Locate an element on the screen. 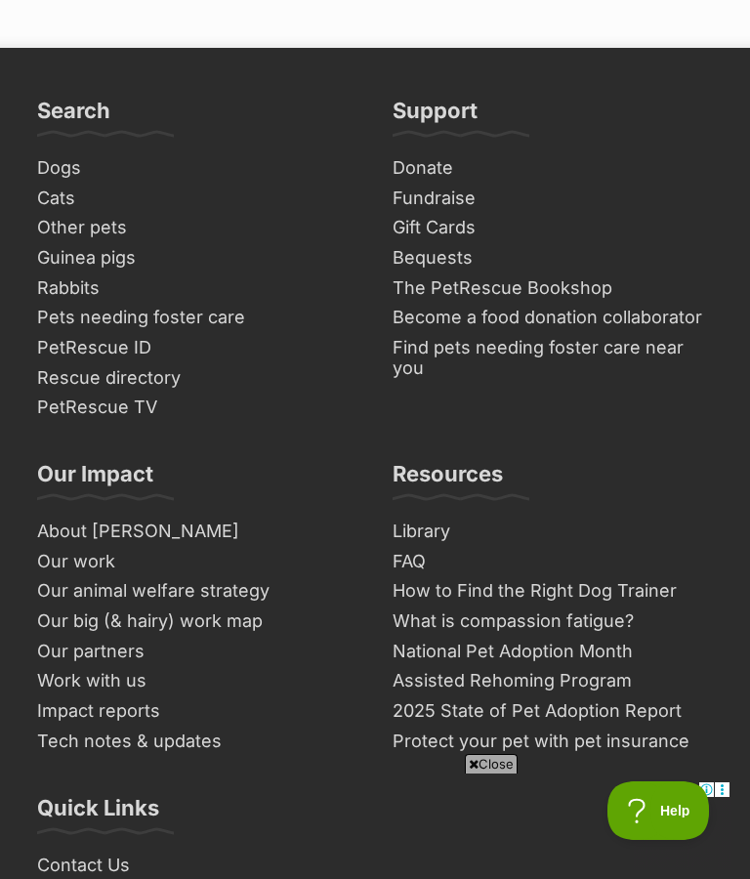  a: Guinea pigs is located at coordinates (197, 258).